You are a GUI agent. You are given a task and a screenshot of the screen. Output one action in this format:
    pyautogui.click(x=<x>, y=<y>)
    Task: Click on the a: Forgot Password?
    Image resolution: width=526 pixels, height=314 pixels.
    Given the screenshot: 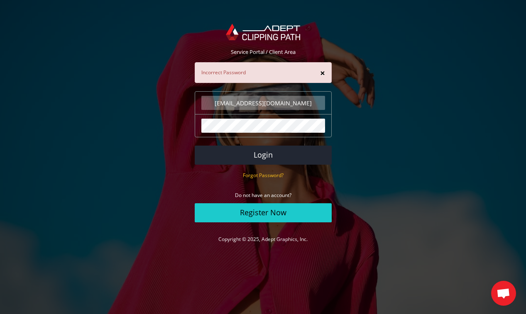 What is the action you would take?
    pyautogui.click(x=263, y=175)
    